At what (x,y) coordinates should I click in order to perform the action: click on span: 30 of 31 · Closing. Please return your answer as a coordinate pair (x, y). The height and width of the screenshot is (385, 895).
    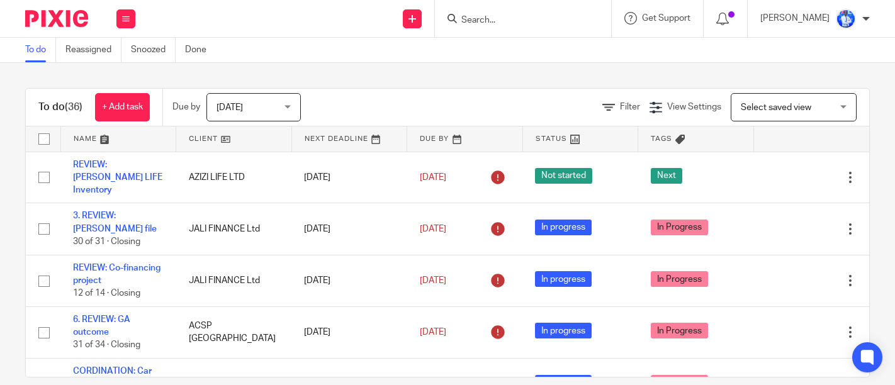
    Looking at the image, I should click on (106, 242).